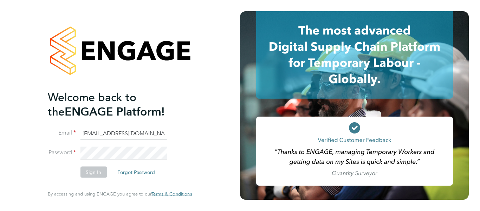 The width and height of the screenshot is (480, 211). What do you see at coordinates (120, 193) in the screenshot?
I see `span: By accessing and using ENGAGE you agree to our` at bounding box center [120, 193].